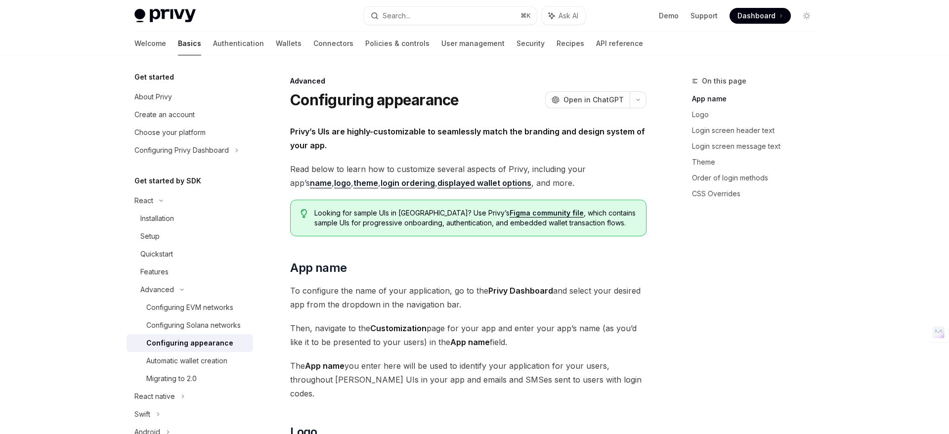 Image resolution: width=949 pixels, height=434 pixels. What do you see at coordinates (468, 335) in the screenshot?
I see `span: Then, navigate to the page for your app and enter your app’s name (as you’d like it to be present...` at bounding box center [468, 335].